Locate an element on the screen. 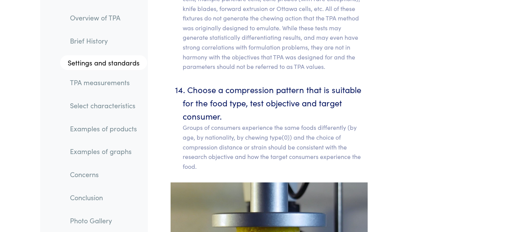 The height and width of the screenshot is (232, 511). a: Settings and standards is located at coordinates (104, 62).